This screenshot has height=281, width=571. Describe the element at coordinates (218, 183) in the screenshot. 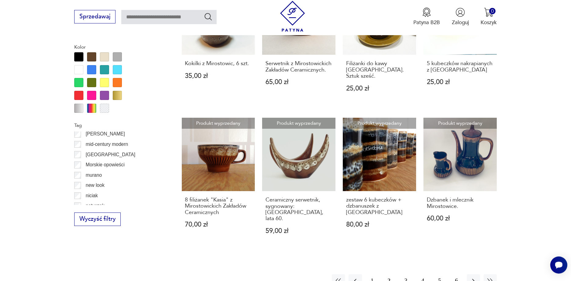

I see `a: Produkt wyprzedany8 filiżanek "Kasia" z Mirostowickich Zakładów Ceramicznych8 filiżanek "Kasia" z...` at that location.